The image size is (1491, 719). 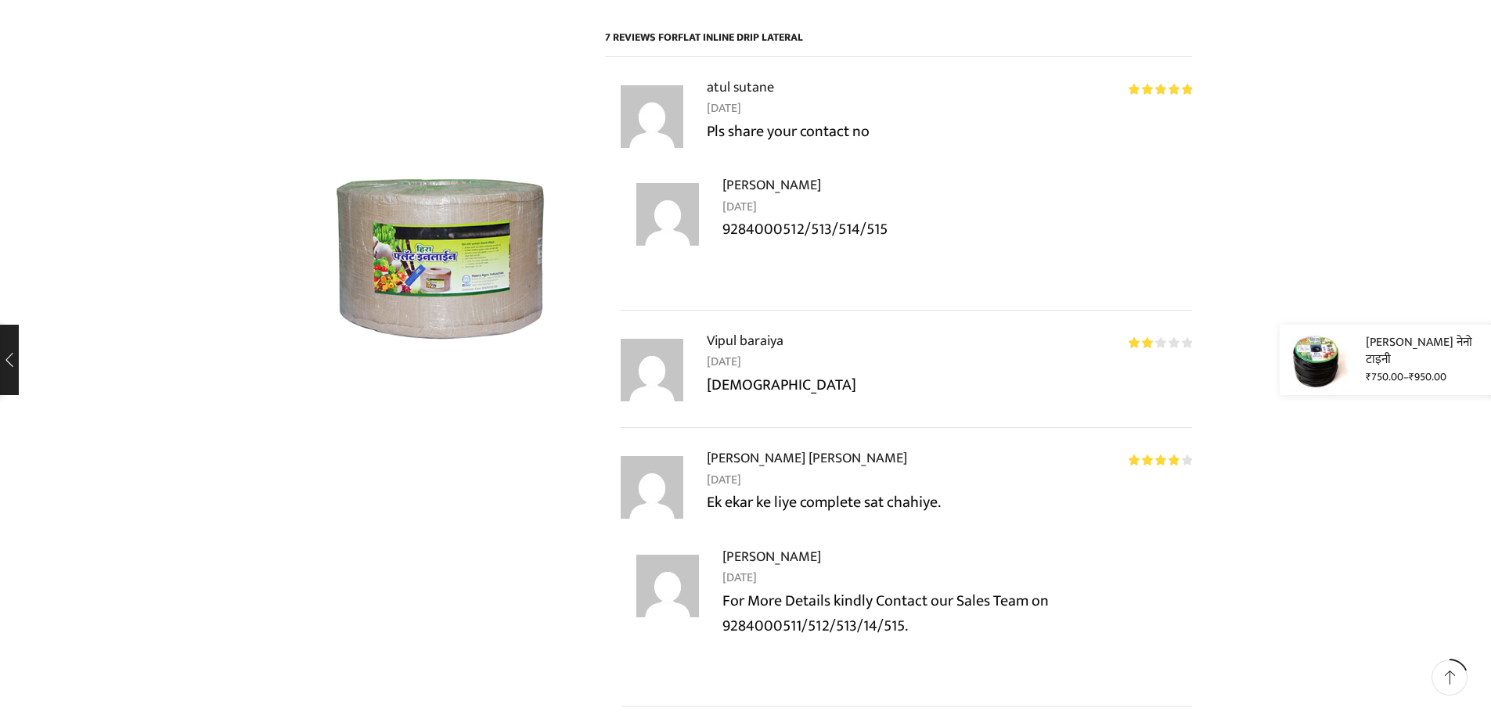 I want to click on div: Rated 2 out of 5, so click(x=1160, y=343).